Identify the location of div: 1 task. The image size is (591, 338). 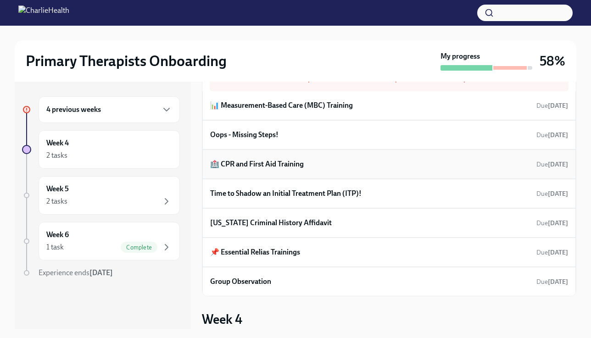
(55, 247).